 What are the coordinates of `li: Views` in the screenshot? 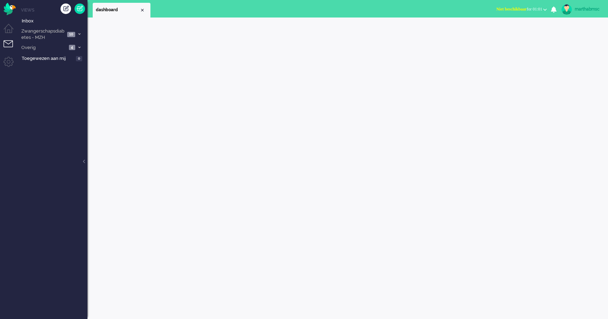 It's located at (54, 10).